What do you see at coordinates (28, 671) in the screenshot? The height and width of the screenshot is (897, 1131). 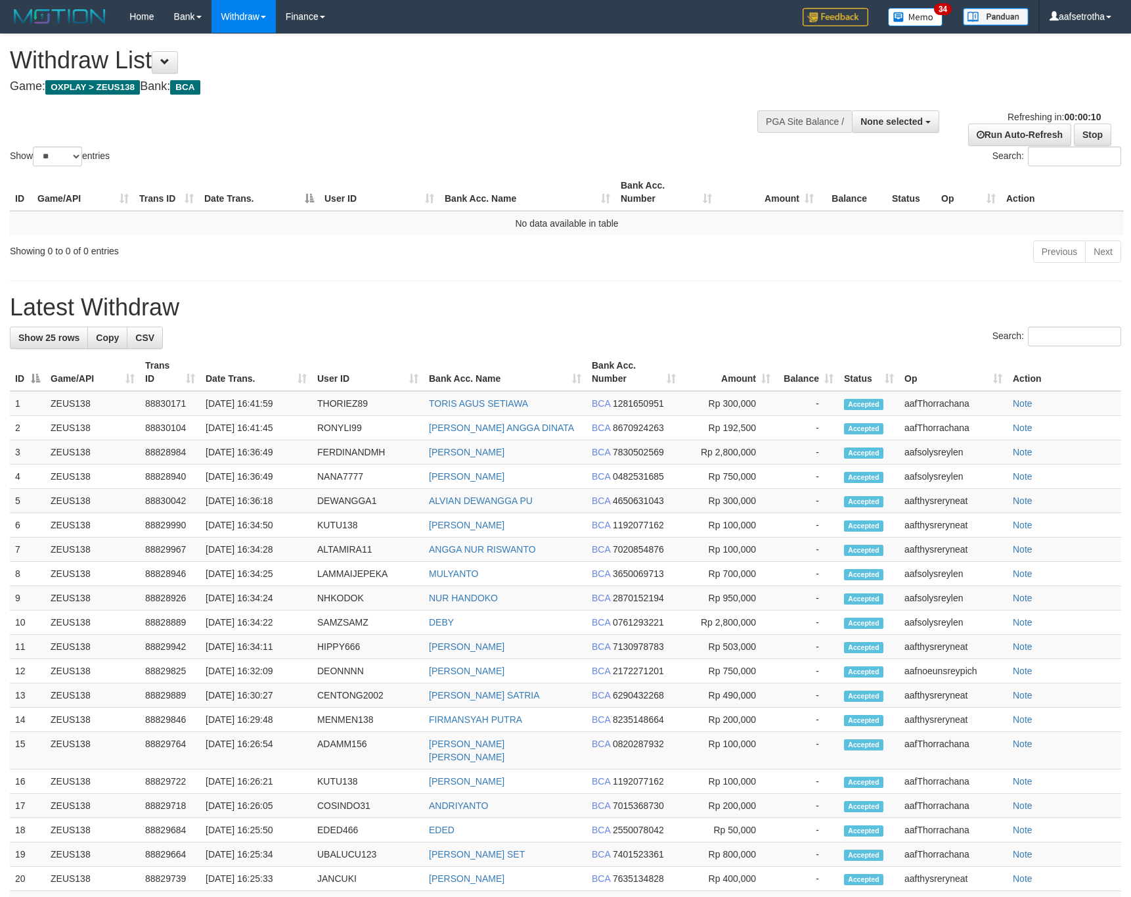 I see `td: 12` at bounding box center [28, 671].